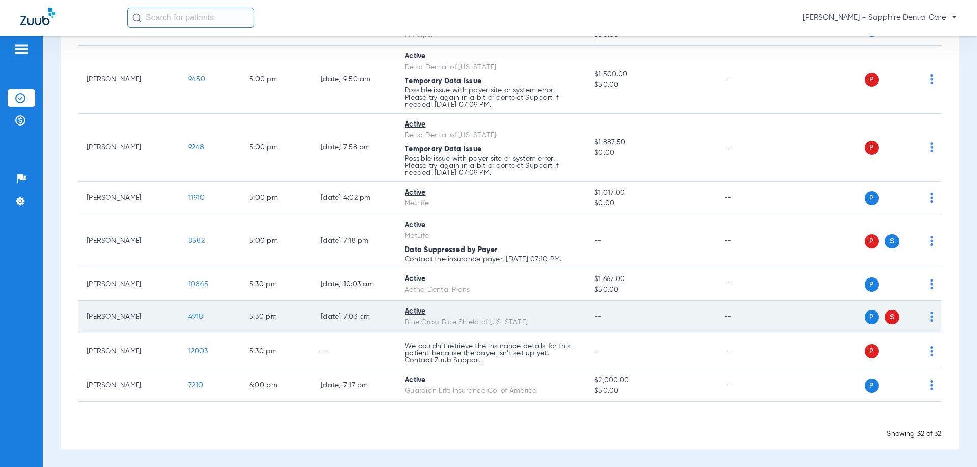 Image resolution: width=977 pixels, height=467 pixels. I want to click on span: Showing 32 of 32, so click(913, 434).